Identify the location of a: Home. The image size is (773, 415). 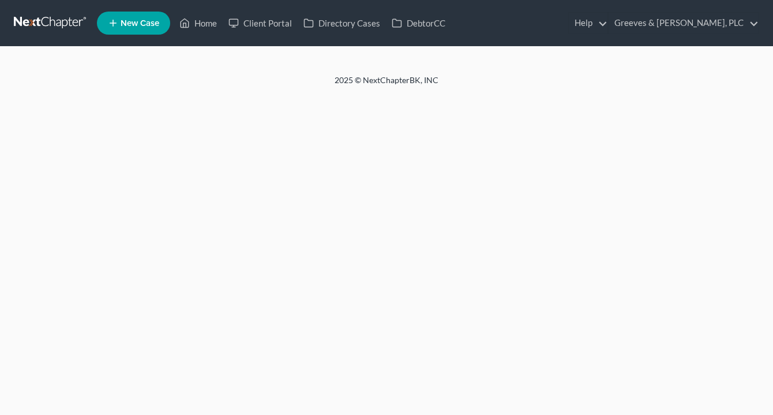
(198, 23).